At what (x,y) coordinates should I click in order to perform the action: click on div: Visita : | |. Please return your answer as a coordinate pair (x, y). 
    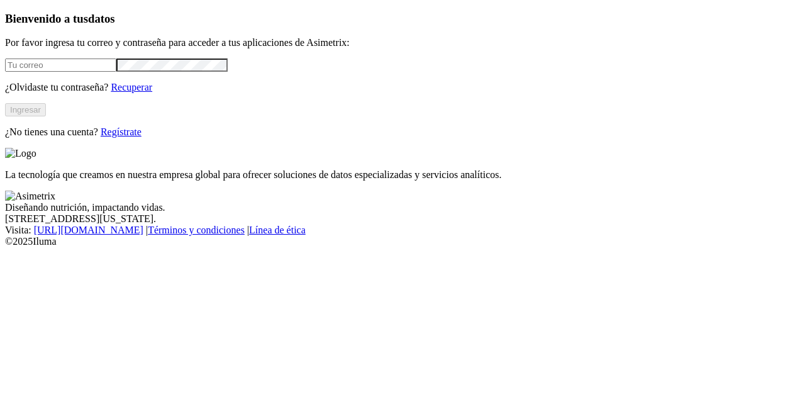
    Looking at the image, I should click on (402, 230).